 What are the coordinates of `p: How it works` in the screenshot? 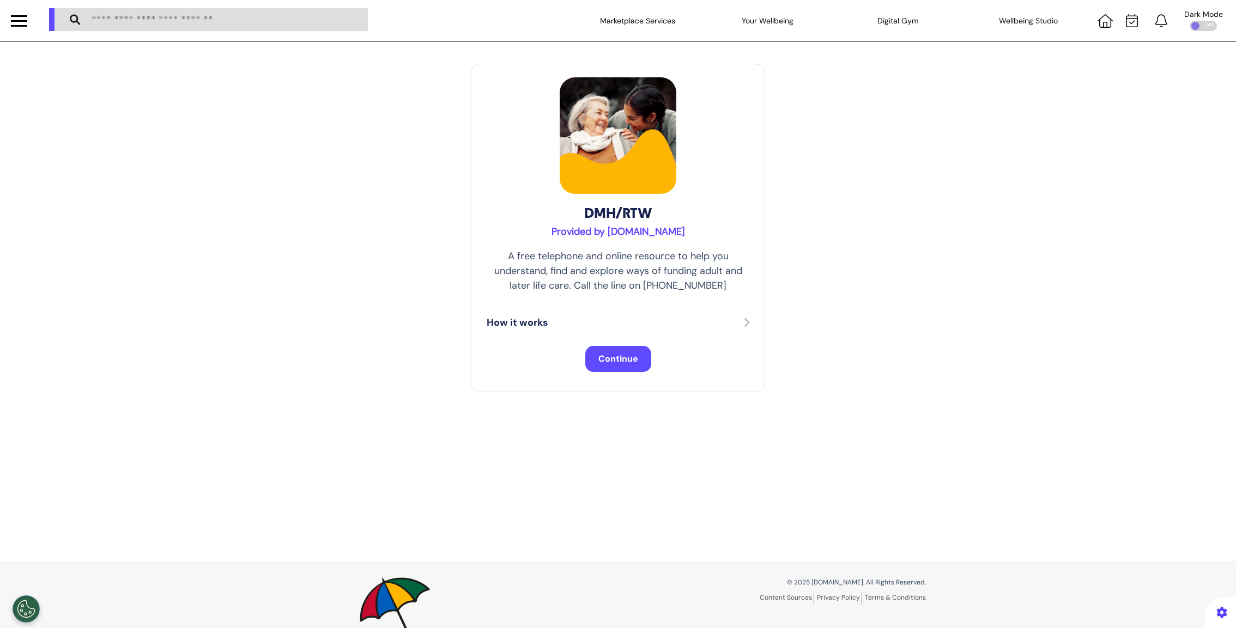 It's located at (517, 323).